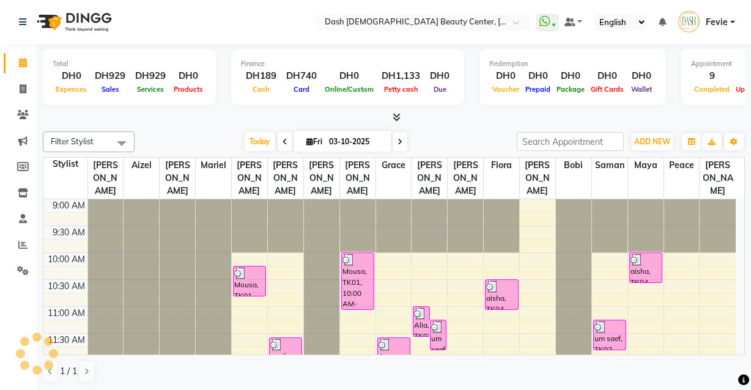  What do you see at coordinates (689, 21) in the screenshot?
I see `img: Fevie` at bounding box center [689, 21].